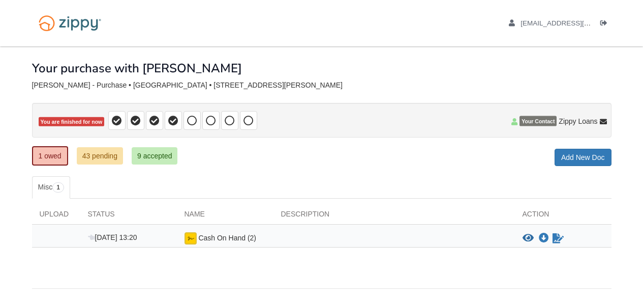  What do you see at coordinates (58, 187) in the screenshot?
I see `span: 1` at bounding box center [58, 187].